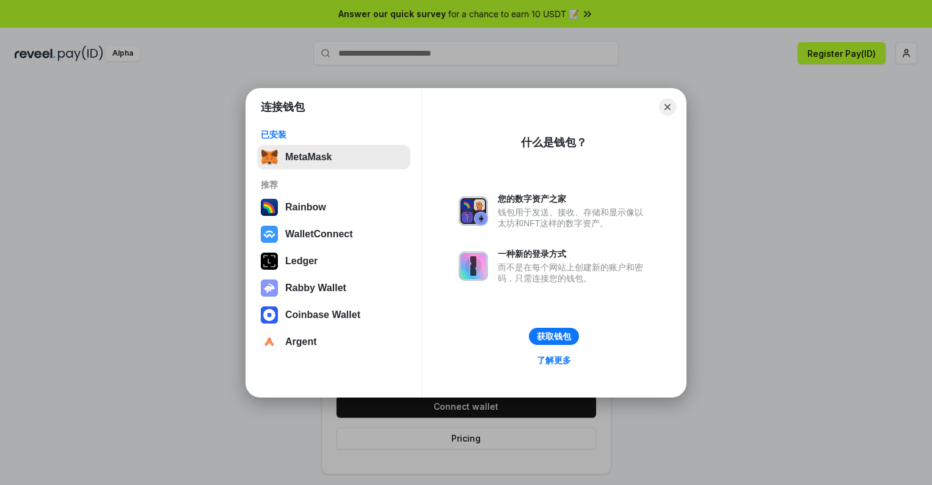 The width and height of the screenshot is (932, 485). I want to click on div: 获取钱包, so click(554, 336).